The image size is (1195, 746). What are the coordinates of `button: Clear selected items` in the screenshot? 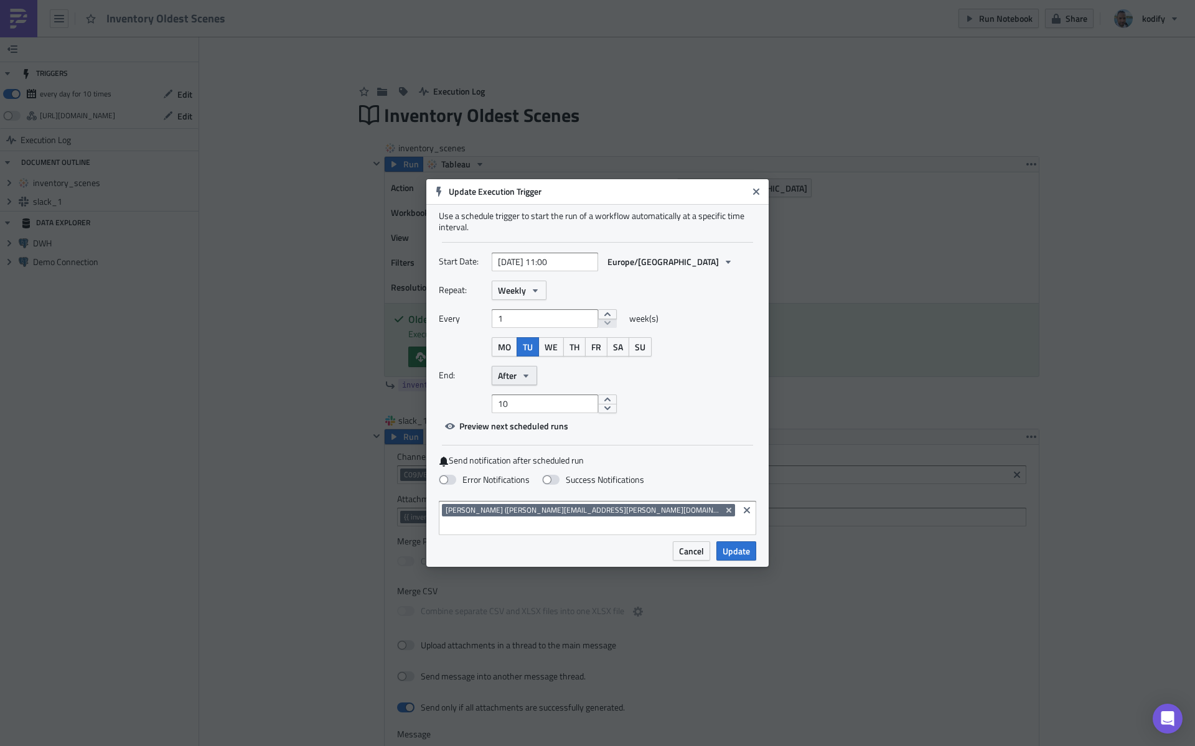 It's located at (747, 510).